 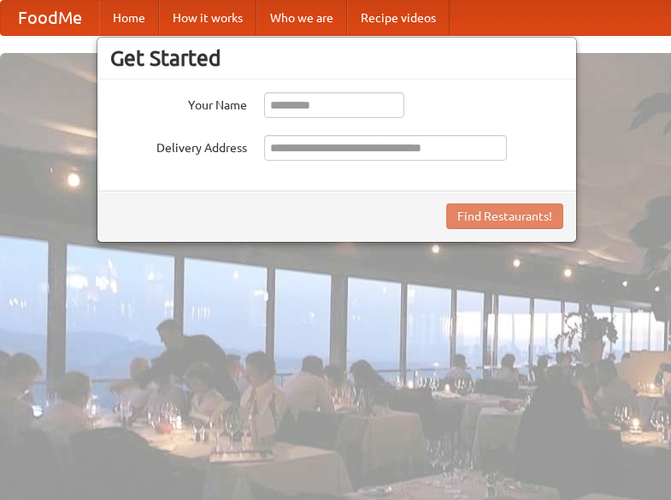 What do you see at coordinates (129, 18) in the screenshot?
I see `a: Home` at bounding box center [129, 18].